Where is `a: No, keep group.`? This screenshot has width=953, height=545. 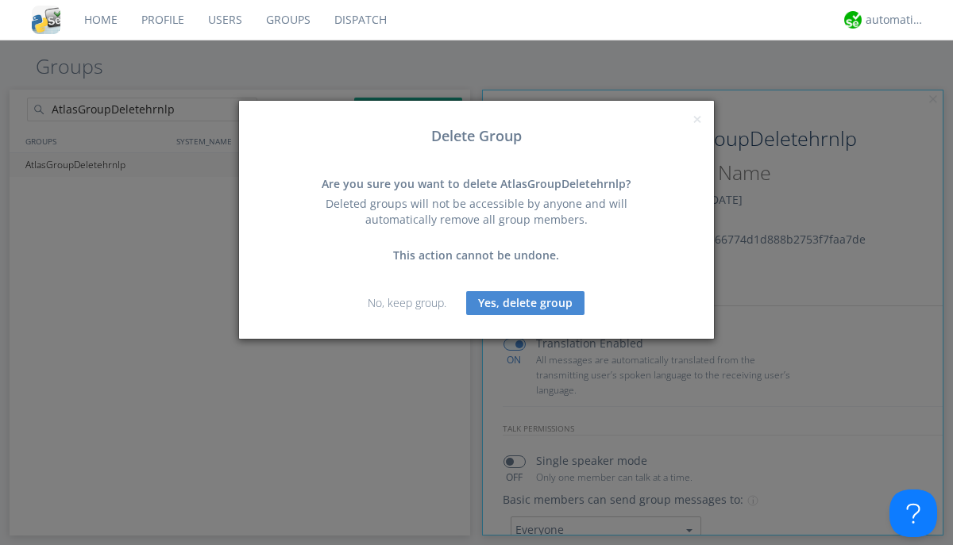 a: No, keep group. is located at coordinates (407, 303).